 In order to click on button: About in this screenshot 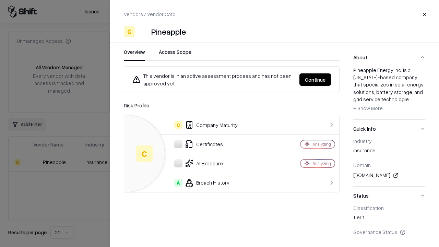, I will do `click(389, 57)`.